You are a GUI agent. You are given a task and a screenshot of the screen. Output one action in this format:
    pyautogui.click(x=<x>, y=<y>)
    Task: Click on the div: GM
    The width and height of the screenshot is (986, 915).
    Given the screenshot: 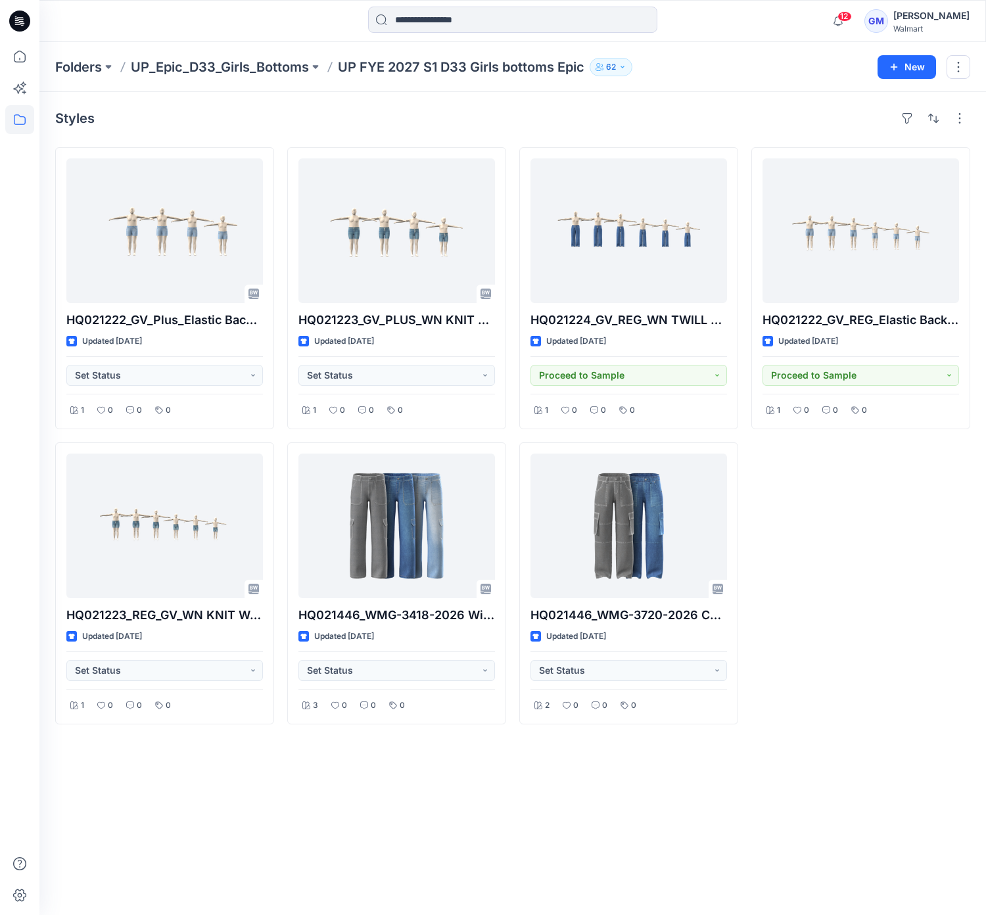 What is the action you would take?
    pyautogui.click(x=876, y=21)
    